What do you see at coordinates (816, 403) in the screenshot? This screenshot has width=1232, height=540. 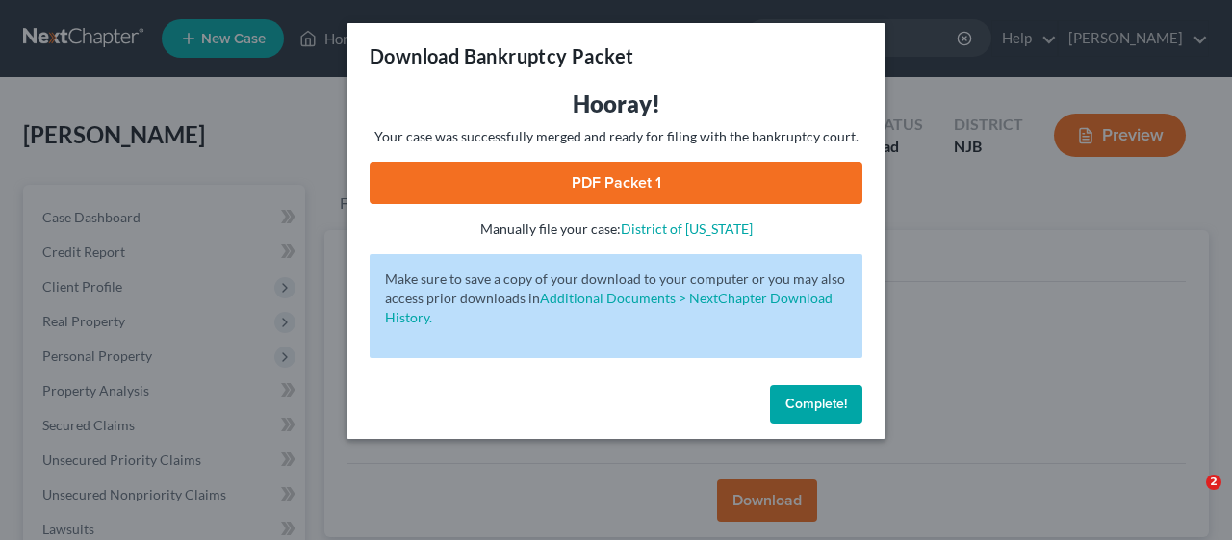 I see `span: Complete!` at bounding box center [816, 403].